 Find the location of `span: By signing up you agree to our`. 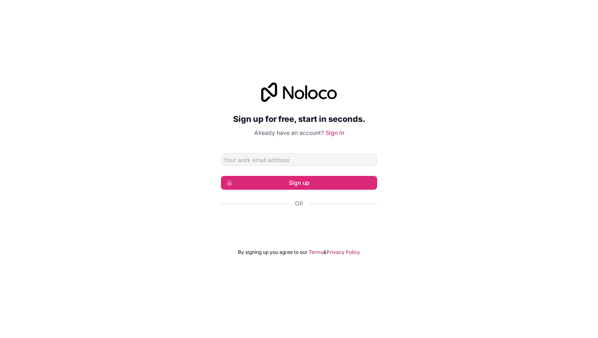

span: By signing up you agree to our is located at coordinates (272, 253).